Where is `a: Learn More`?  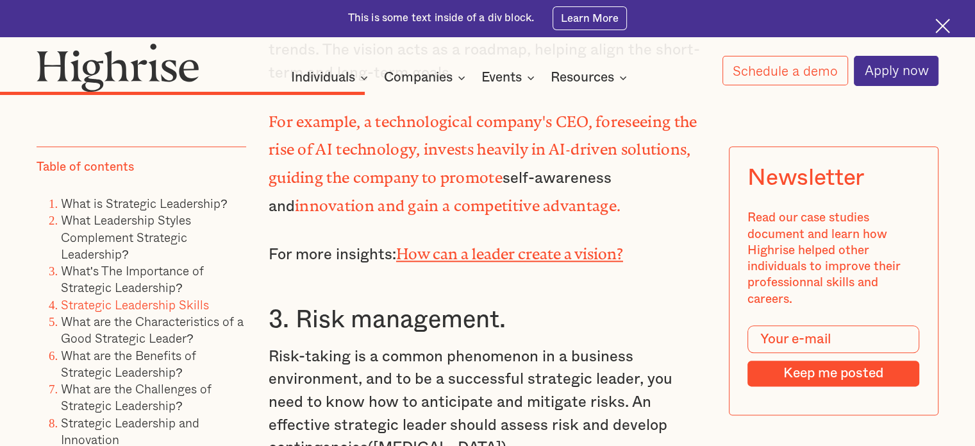
a: Learn More is located at coordinates (590, 18).